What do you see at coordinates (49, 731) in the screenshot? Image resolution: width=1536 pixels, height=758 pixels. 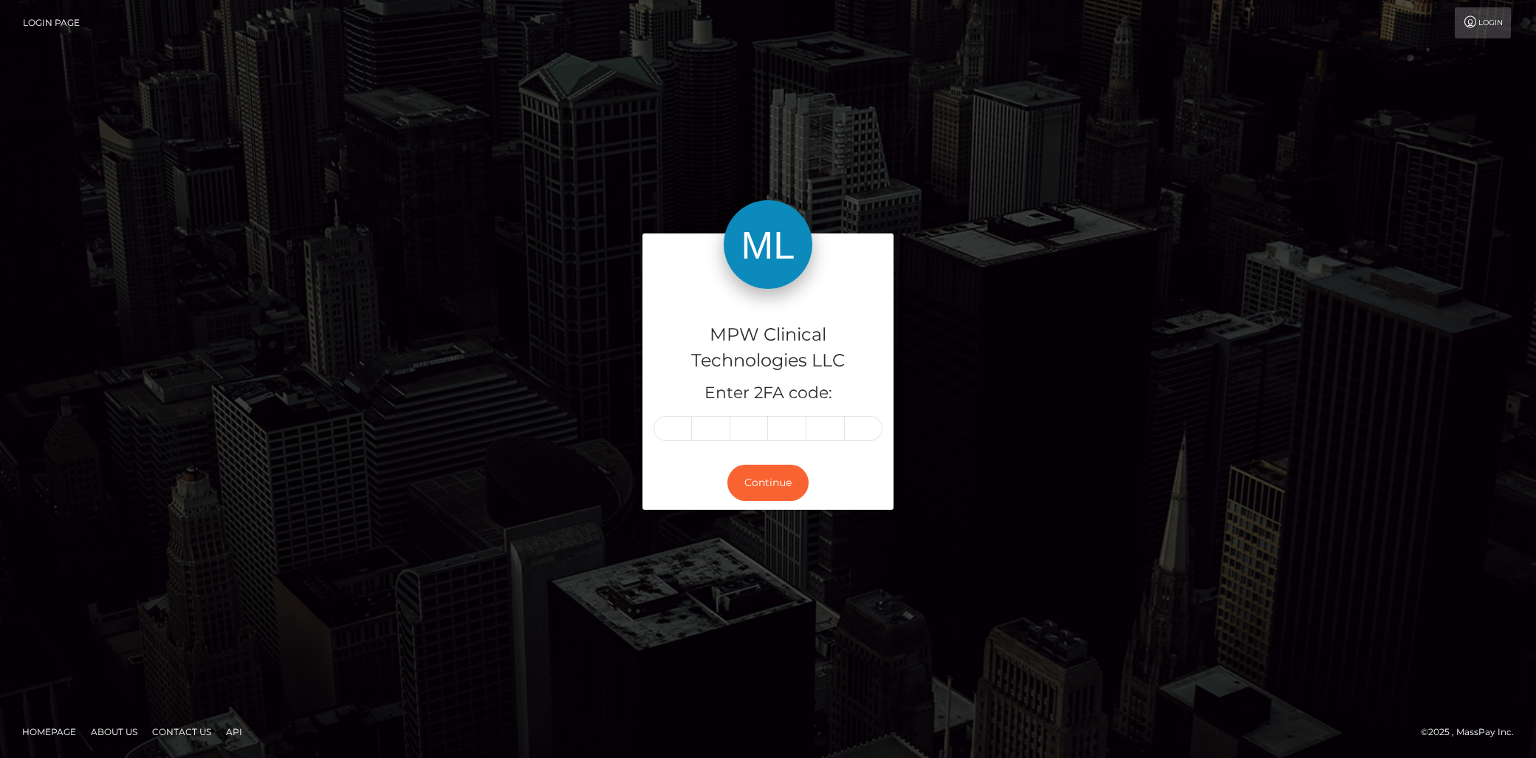 I see `a: Homepage` at bounding box center [49, 731].